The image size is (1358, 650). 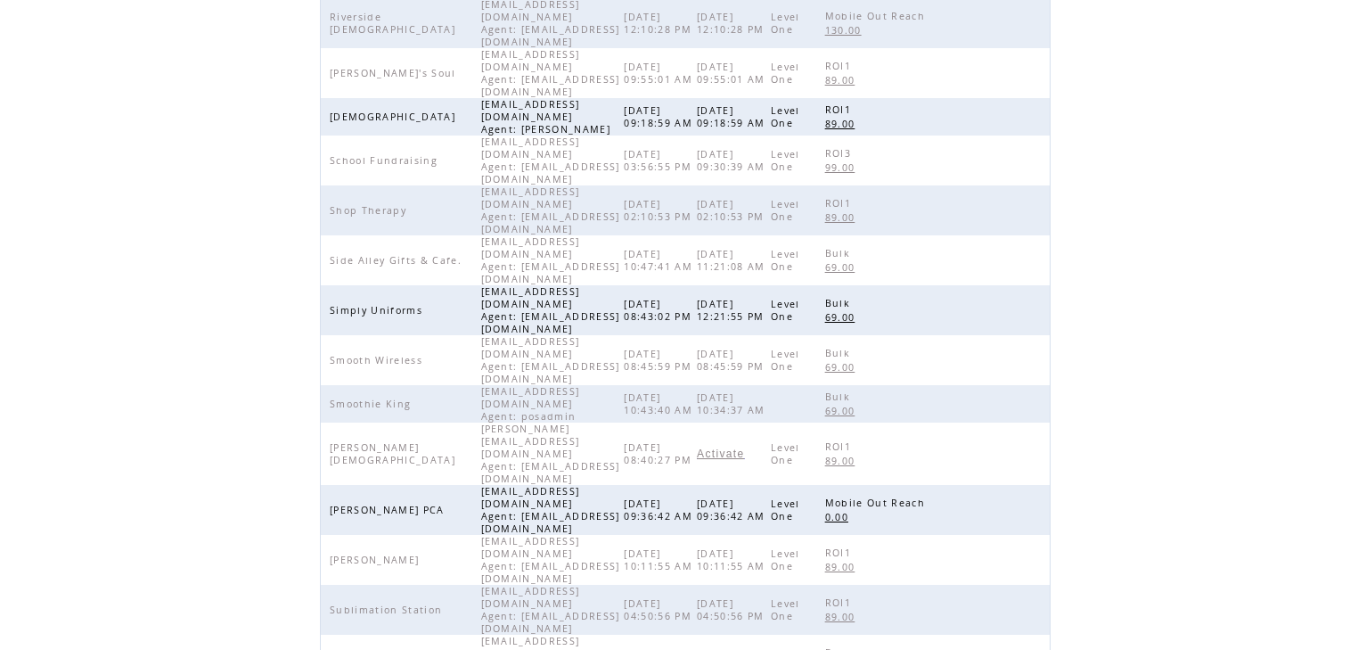 What do you see at coordinates (839, 517) in the screenshot?
I see `span: 0.00` at bounding box center [839, 517].